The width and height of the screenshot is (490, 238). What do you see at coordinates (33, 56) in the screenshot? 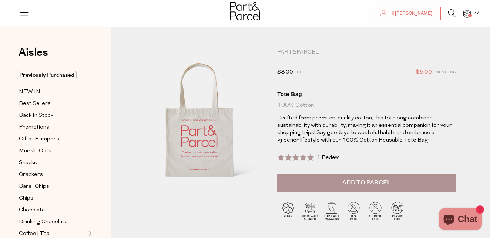
I see `a: Aisles` at bounding box center [33, 56].